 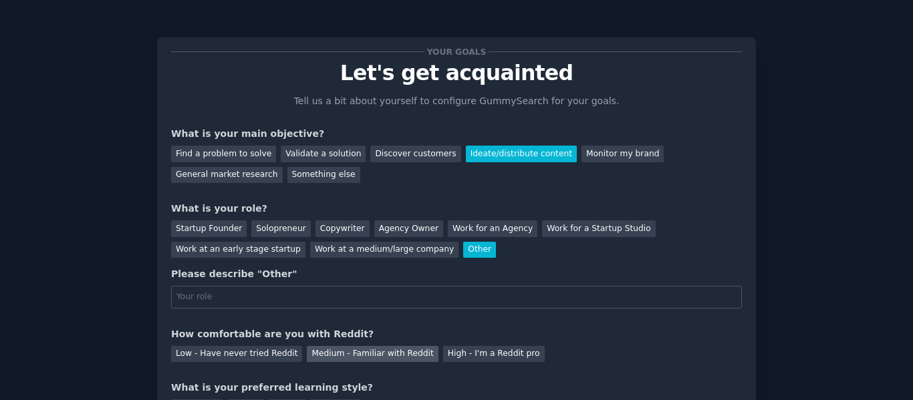 I want to click on div: What is your preferred learning style?, so click(x=457, y=388).